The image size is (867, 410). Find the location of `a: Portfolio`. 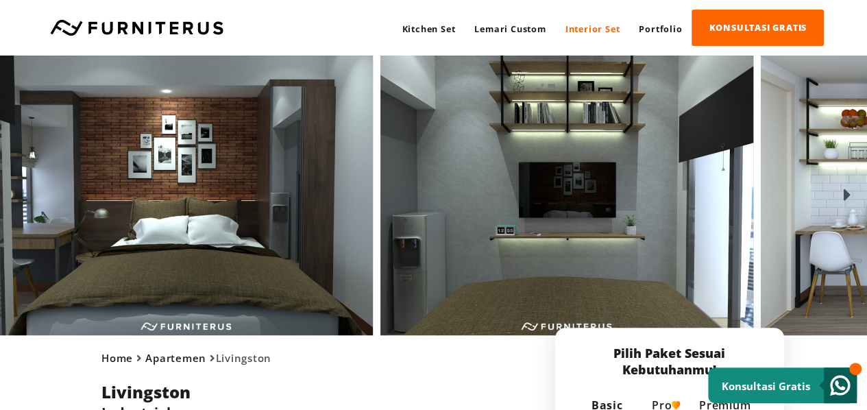

a: Portfolio is located at coordinates (660, 29).